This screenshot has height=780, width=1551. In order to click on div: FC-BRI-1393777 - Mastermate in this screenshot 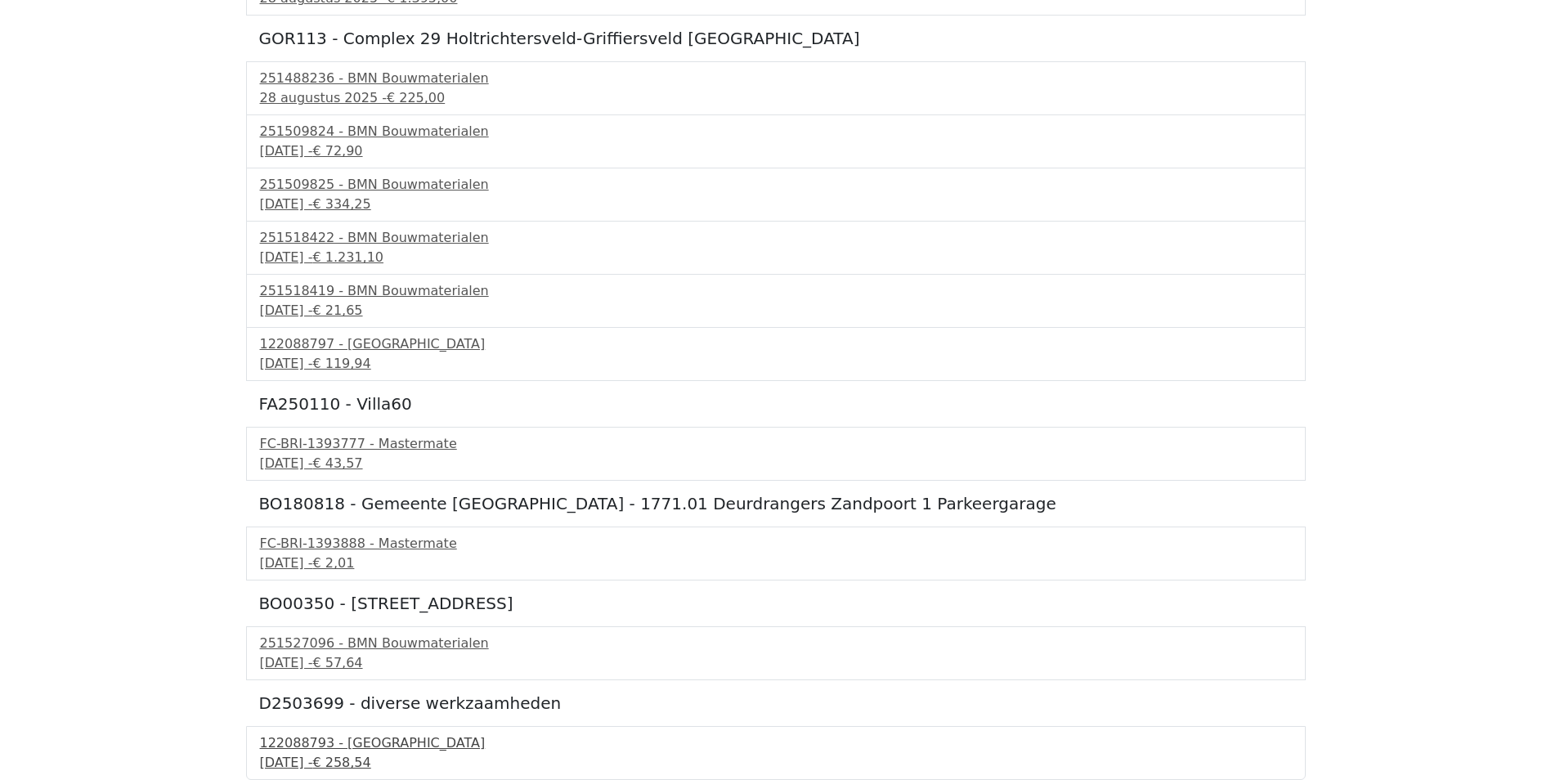, I will do `click(776, 444)`.